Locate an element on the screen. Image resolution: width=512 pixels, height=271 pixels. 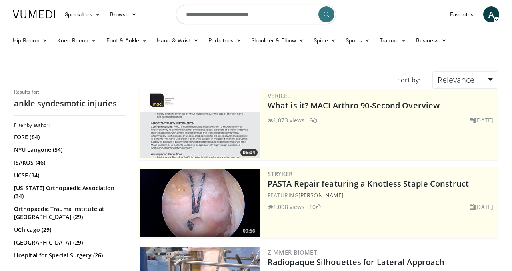
a: 06:04 is located at coordinates (199, 124).